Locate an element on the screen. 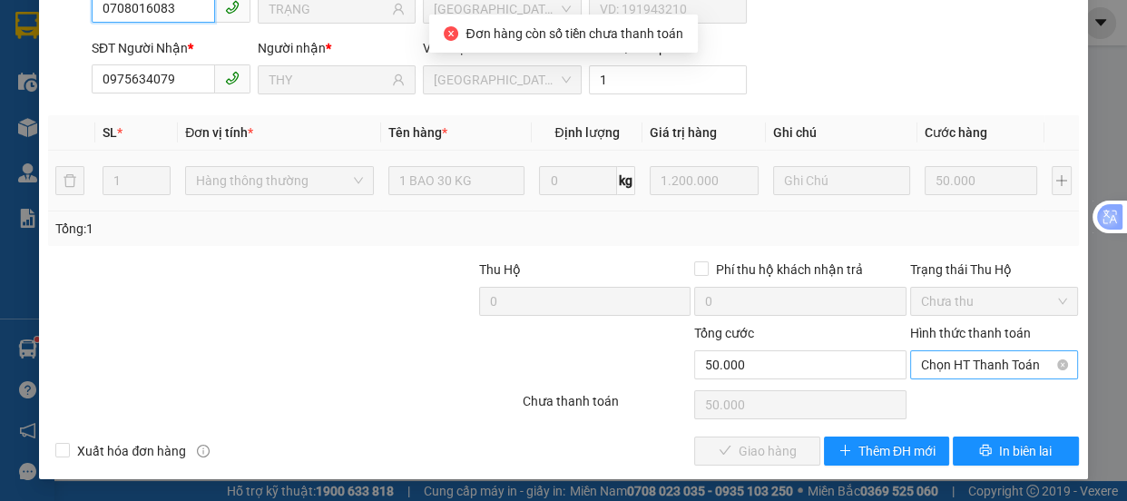  span: plus is located at coordinates (845, 451).